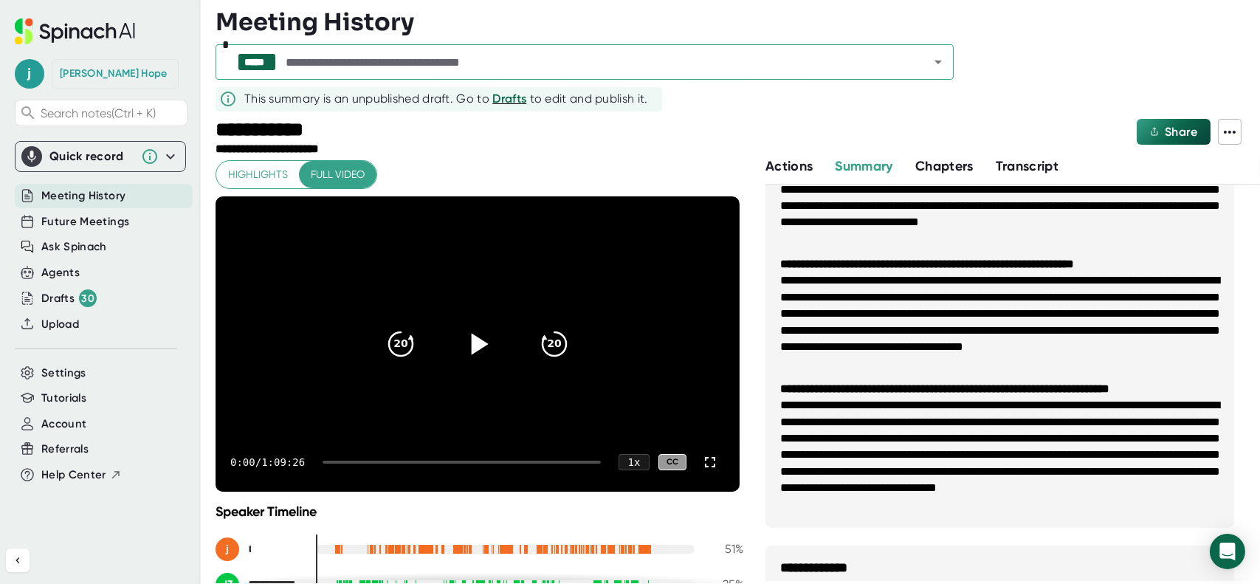 The image size is (1260, 584). I want to click on button: Help Center, so click(81, 475).